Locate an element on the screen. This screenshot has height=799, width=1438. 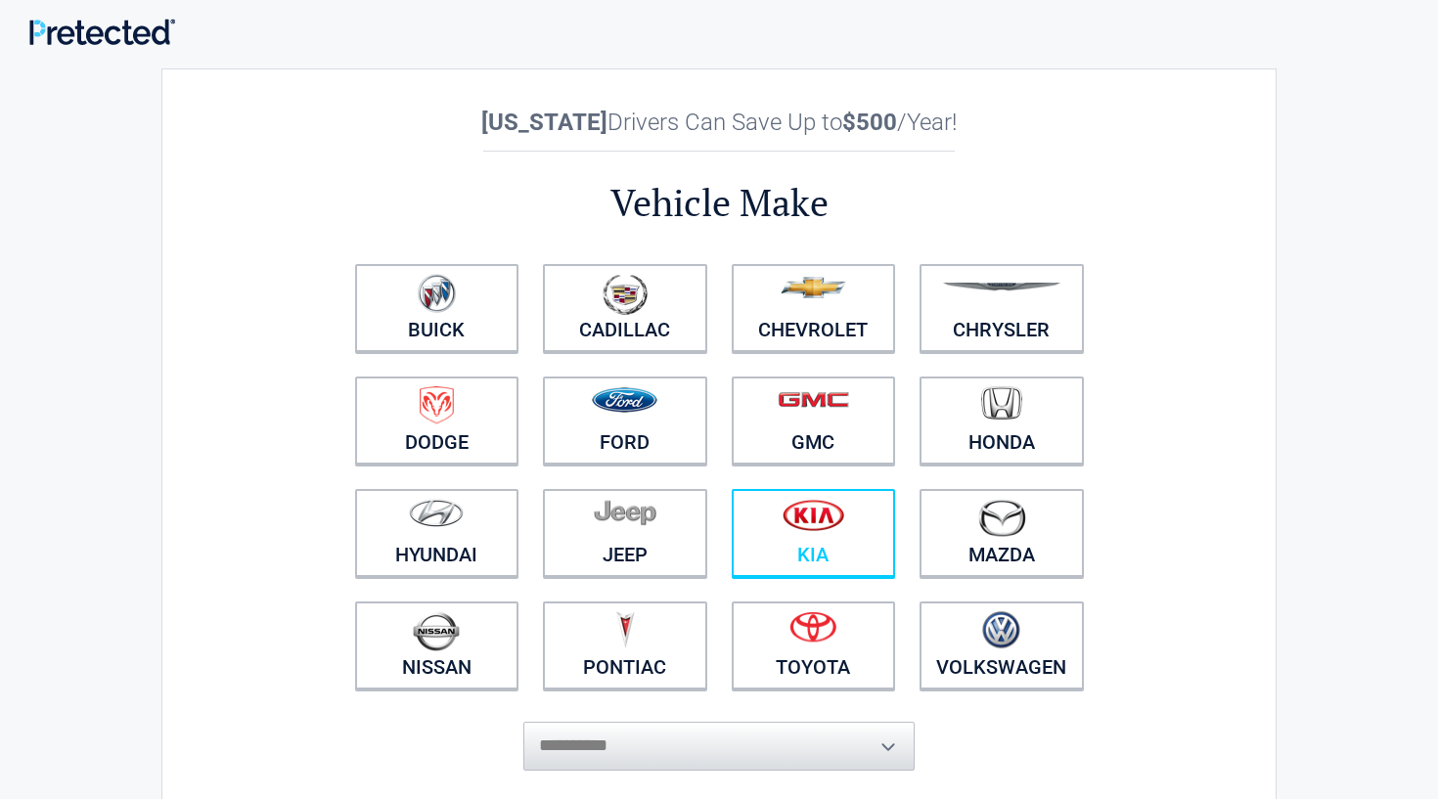
a: Chrysler is located at coordinates (1002, 308).